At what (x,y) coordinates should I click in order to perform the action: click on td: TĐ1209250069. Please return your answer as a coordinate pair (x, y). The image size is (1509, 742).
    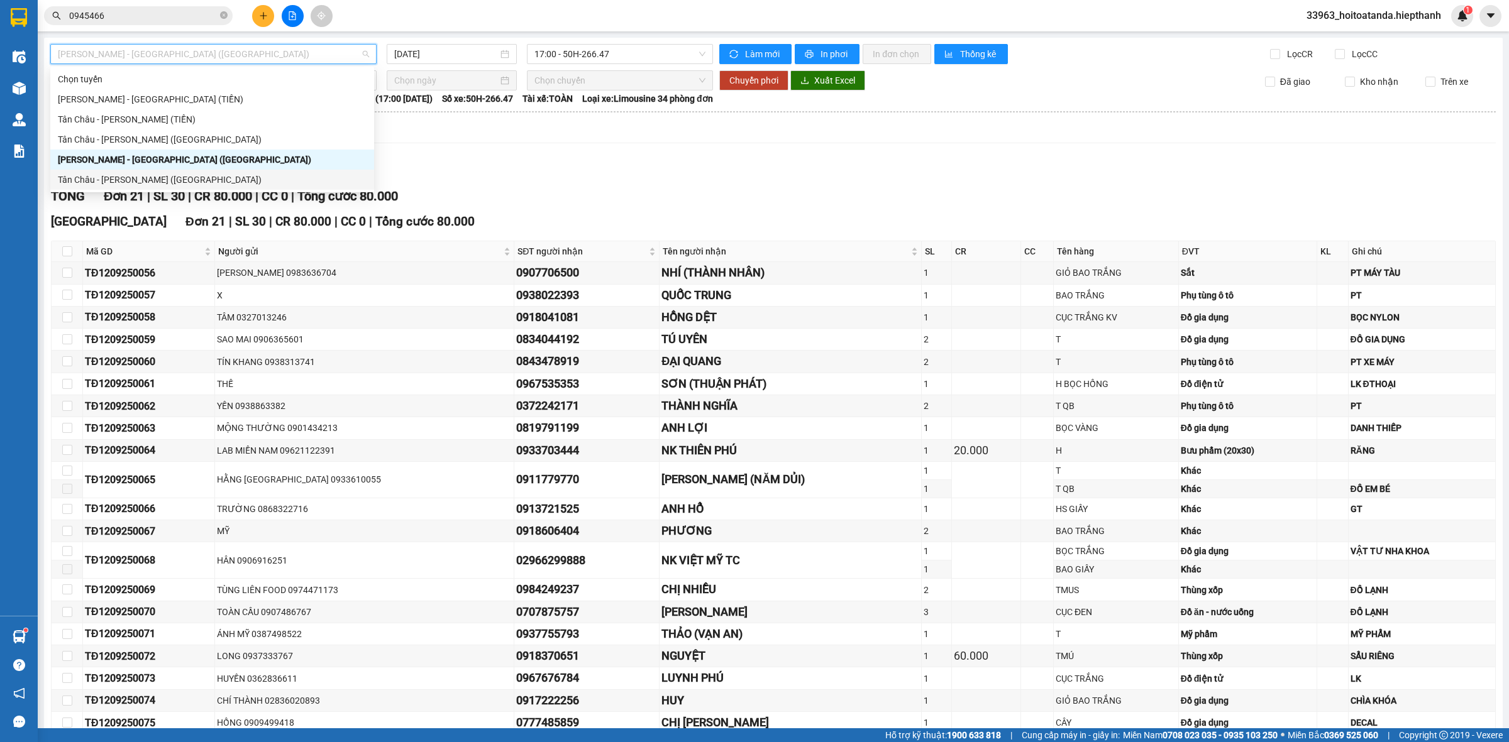
    Looking at the image, I should click on (149, 590).